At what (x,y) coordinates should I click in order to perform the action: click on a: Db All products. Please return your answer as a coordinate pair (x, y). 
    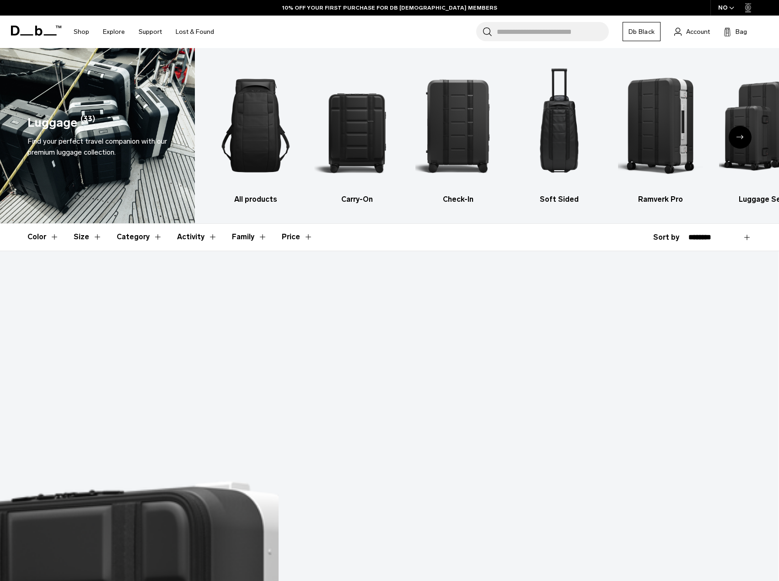
    Looking at the image, I should click on (256, 133).